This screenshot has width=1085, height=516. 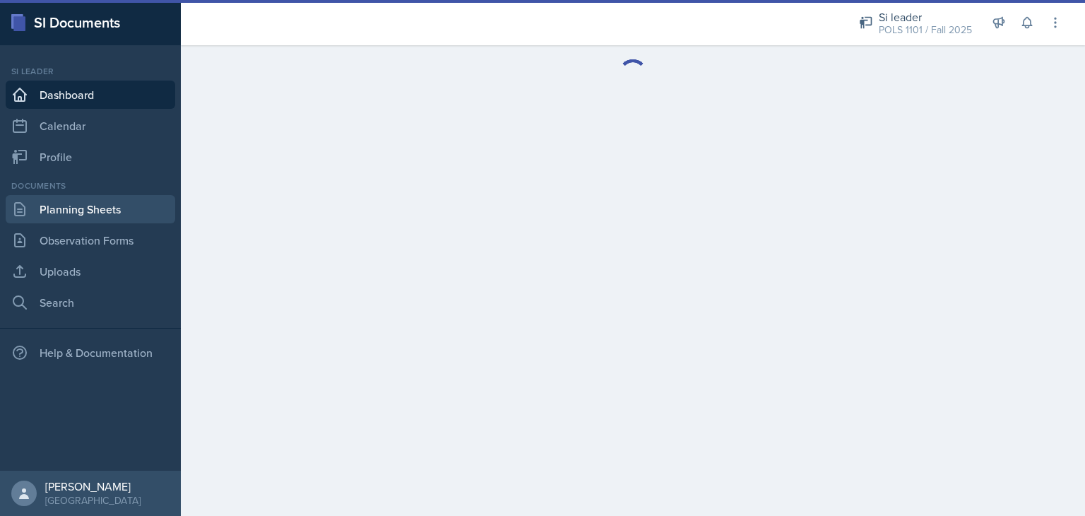 I want to click on a: Dashboard, so click(x=90, y=95).